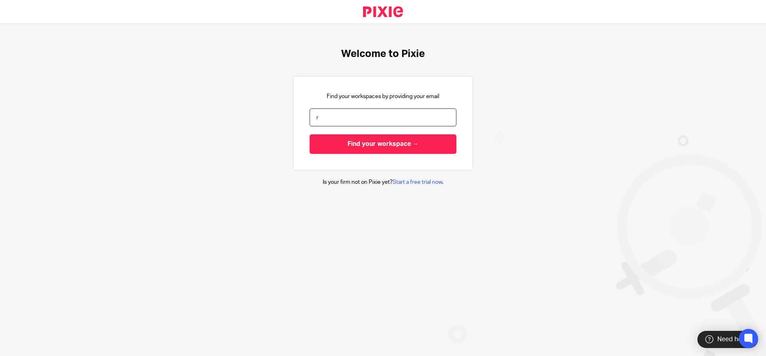 The image size is (766, 356). What do you see at coordinates (383, 144) in the screenshot?
I see `input: Find your workspace →` at bounding box center [383, 144].